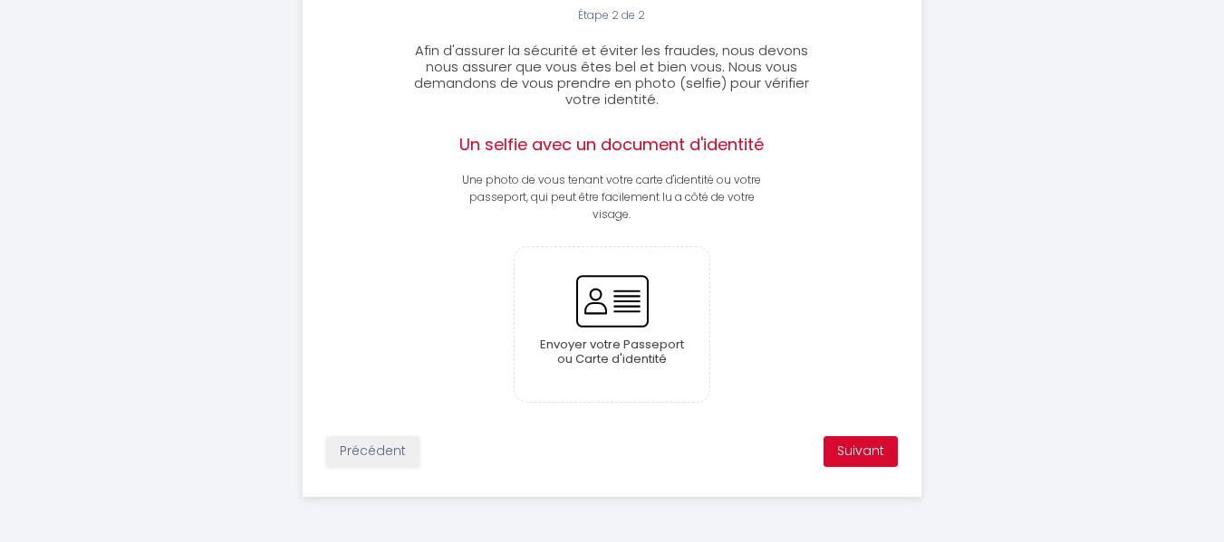 The image size is (1224, 542). Describe the element at coordinates (860, 452) in the screenshot. I see `button: Suivant` at that location.